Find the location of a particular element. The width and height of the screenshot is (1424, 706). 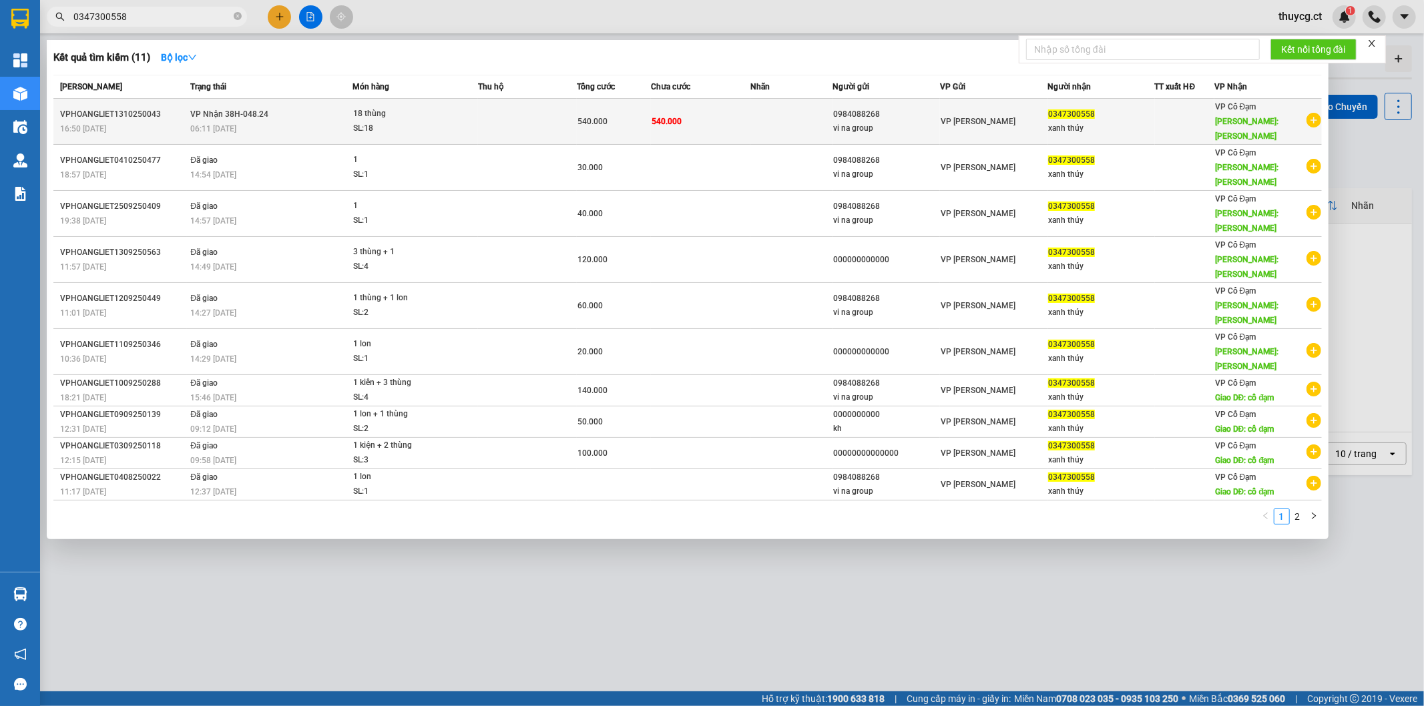

span: 60.000 is located at coordinates (590, 306).